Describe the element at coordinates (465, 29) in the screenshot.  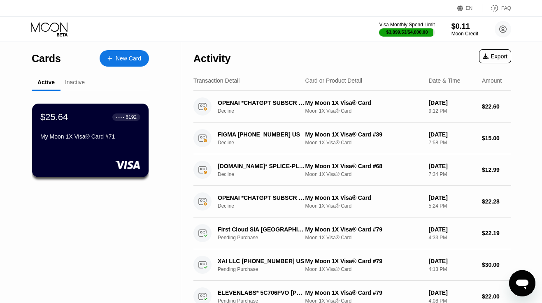
I see `div: $0.11Moon Credit` at that location.